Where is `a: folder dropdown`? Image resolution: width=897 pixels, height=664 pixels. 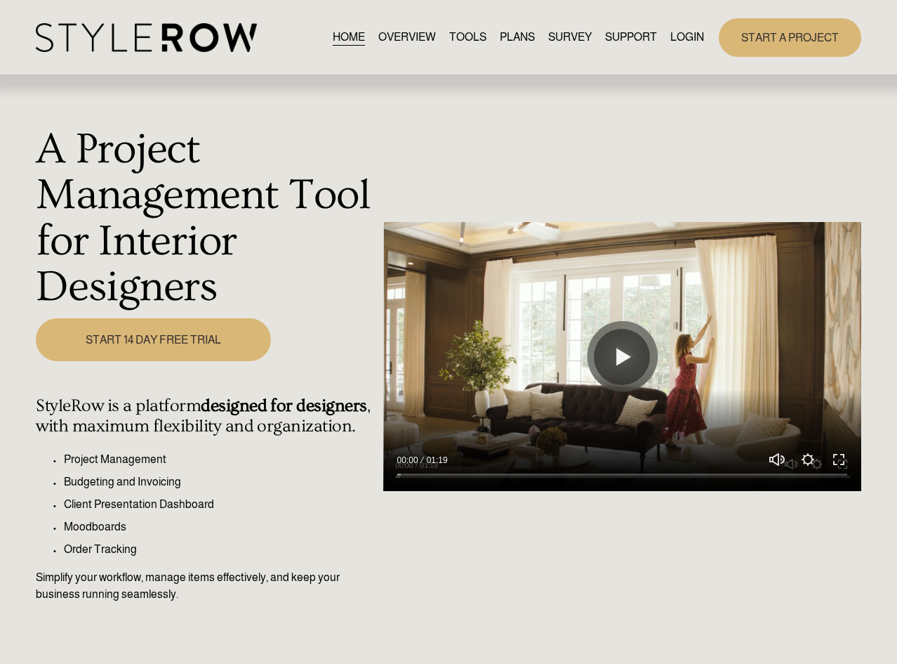
a: folder dropdown is located at coordinates (631, 37).